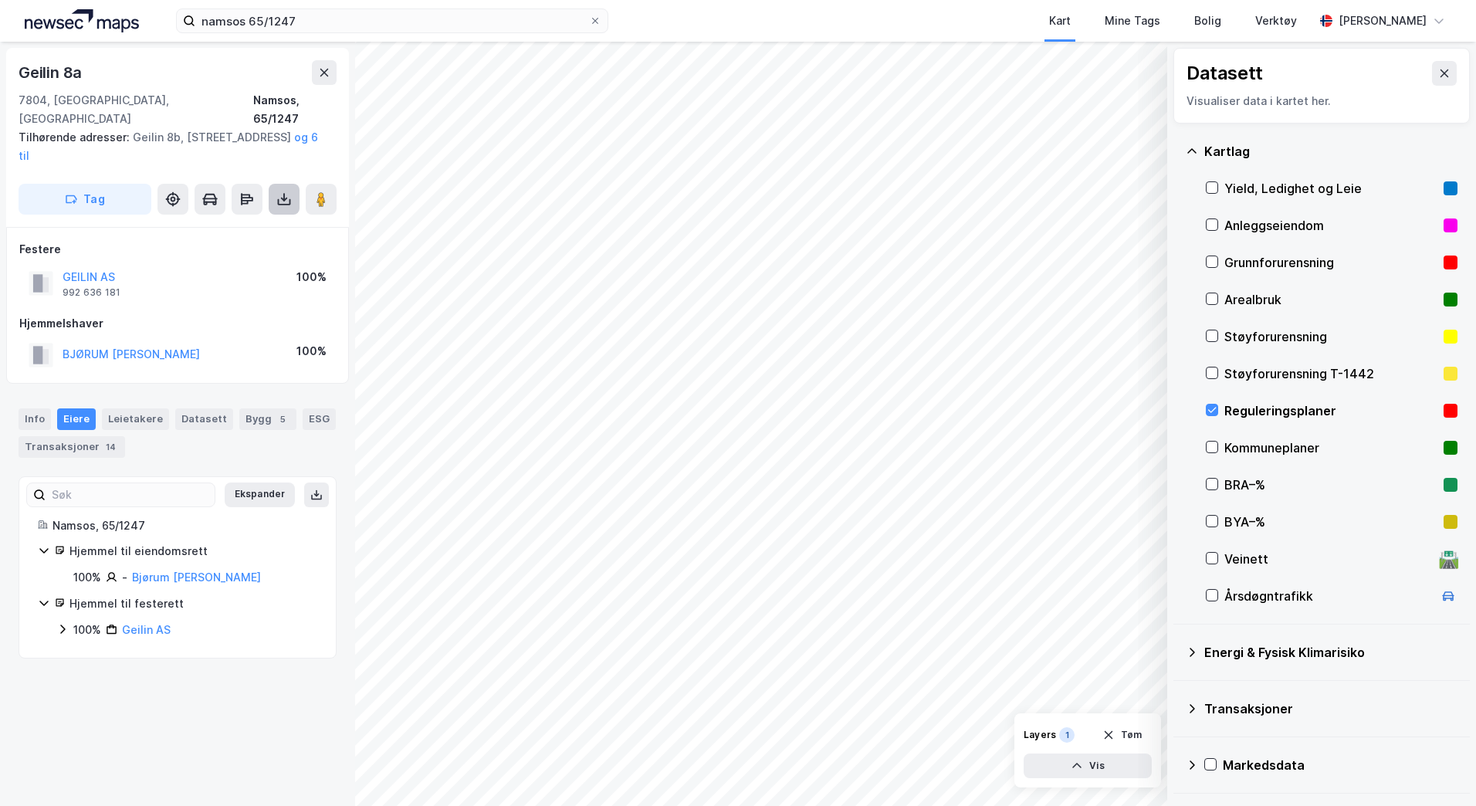  Describe the element at coordinates (146, 629) in the screenshot. I see `a: Geilin AS` at that location.